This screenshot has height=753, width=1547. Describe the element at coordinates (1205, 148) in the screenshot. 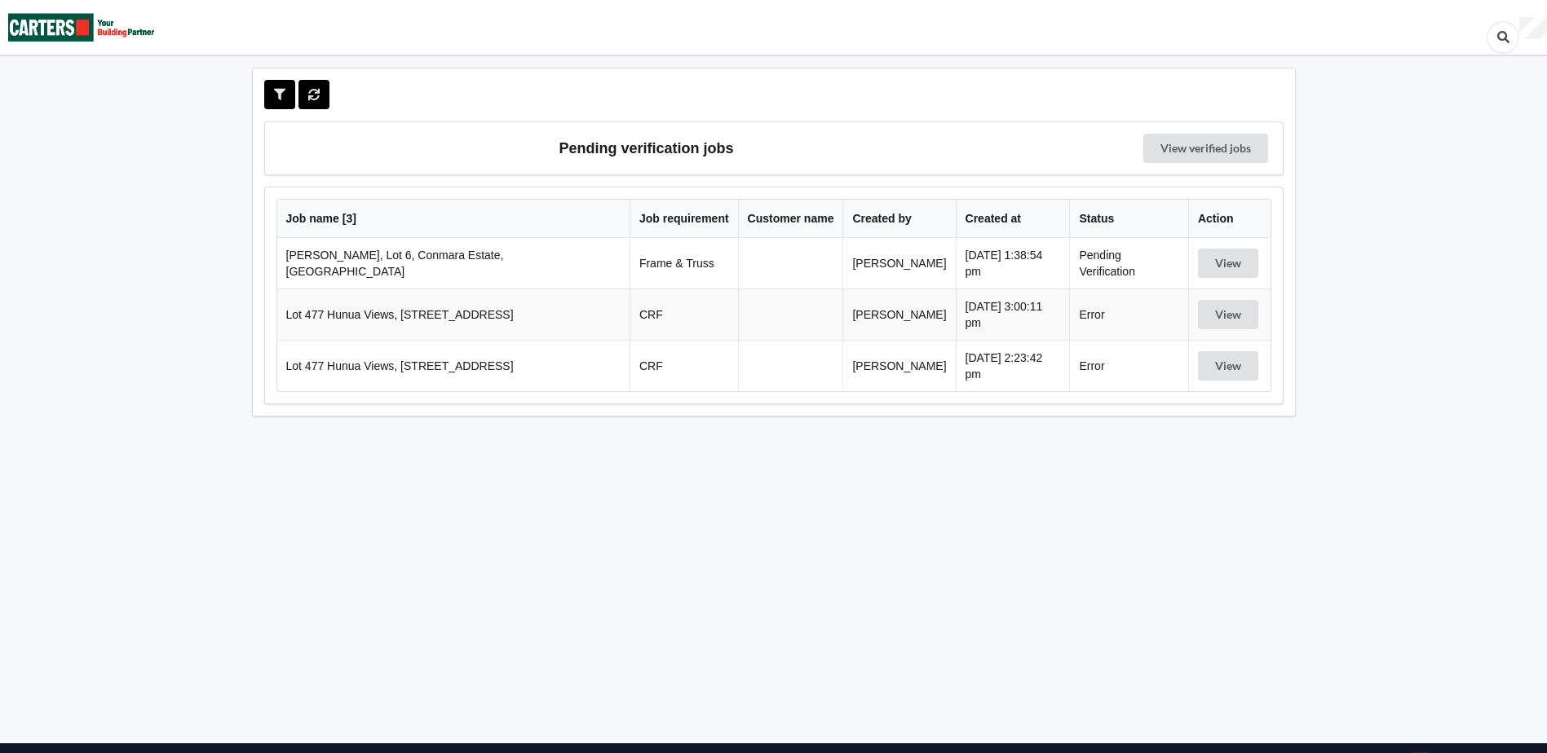

I see `a: View verified jobs` at that location.